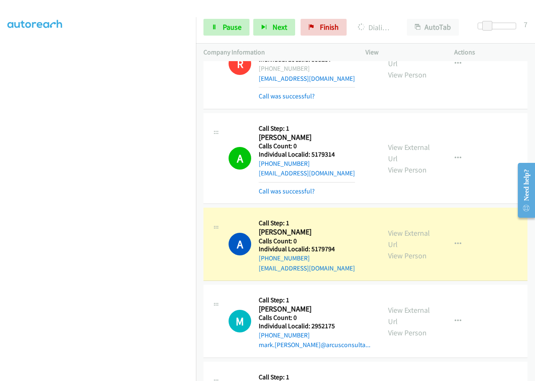 This screenshot has width=535, height=381. Describe the element at coordinates (402, 52) in the screenshot. I see `p: View` at that location.